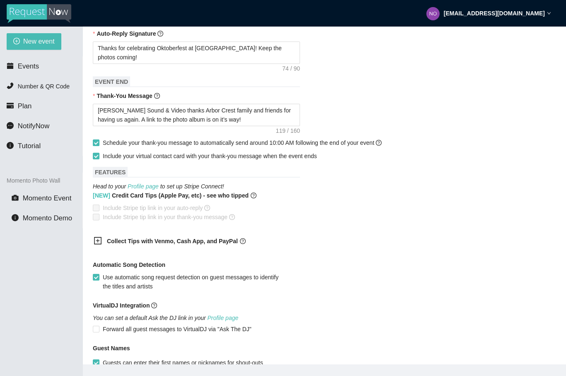 The width and height of the screenshot is (566, 376). Describe the element at coordinates (10, 65) in the screenshot. I see `span: calendar` at that location.